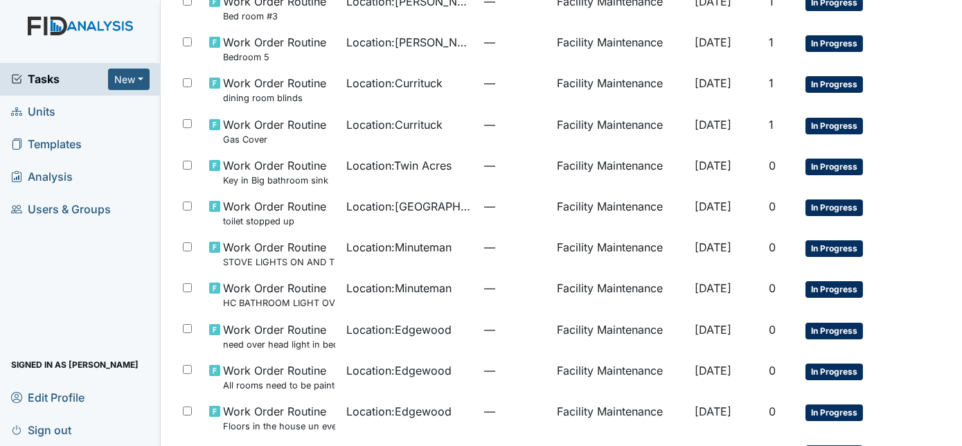 The image size is (962, 446). I want to click on small: HC BATHROOM LIGHT OVER SINK, so click(279, 303).